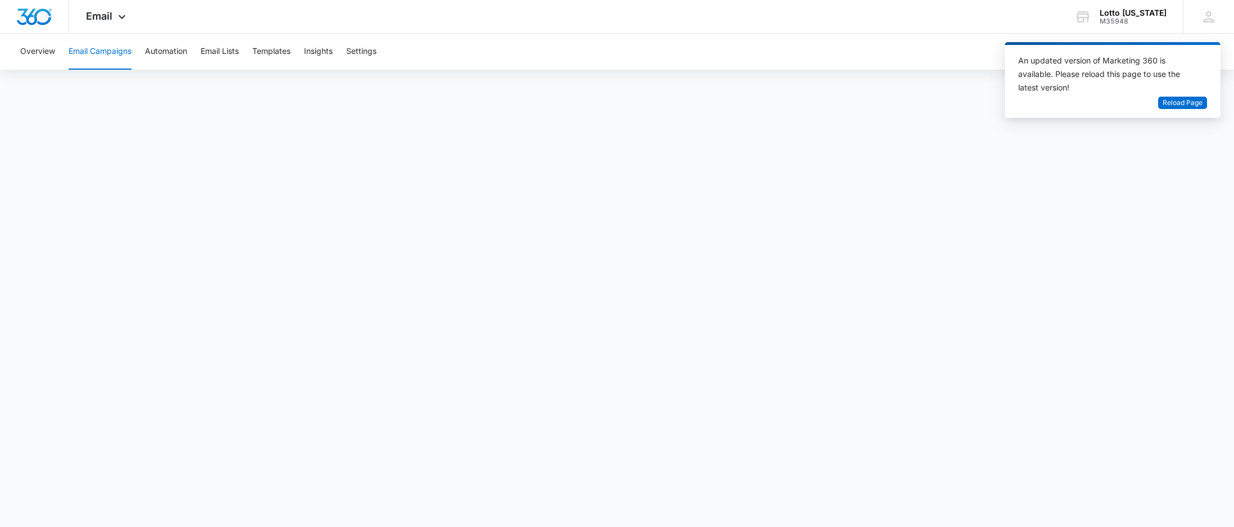  Describe the element at coordinates (220, 52) in the screenshot. I see `button: Email Lists` at that location.